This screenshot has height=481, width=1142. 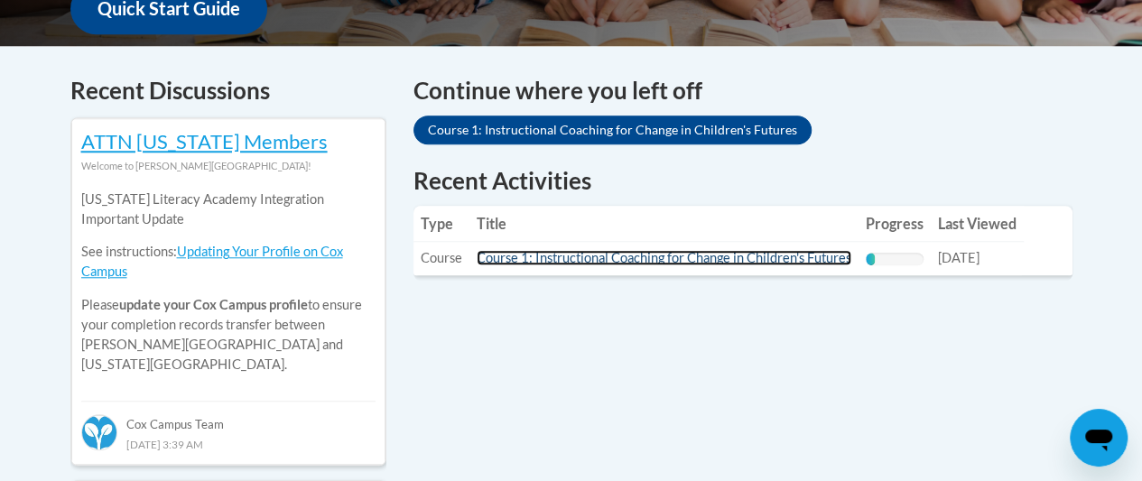 What do you see at coordinates (442, 224) in the screenshot?
I see `th: Type` at bounding box center [442, 224].